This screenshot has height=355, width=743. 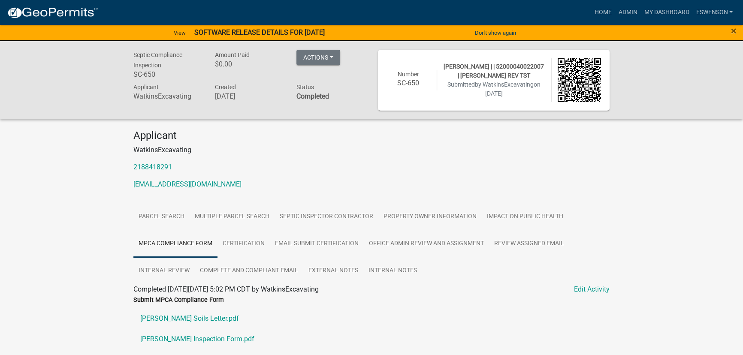 What do you see at coordinates (371, 136) in the screenshot?
I see `h4: Applicant` at bounding box center [371, 136].